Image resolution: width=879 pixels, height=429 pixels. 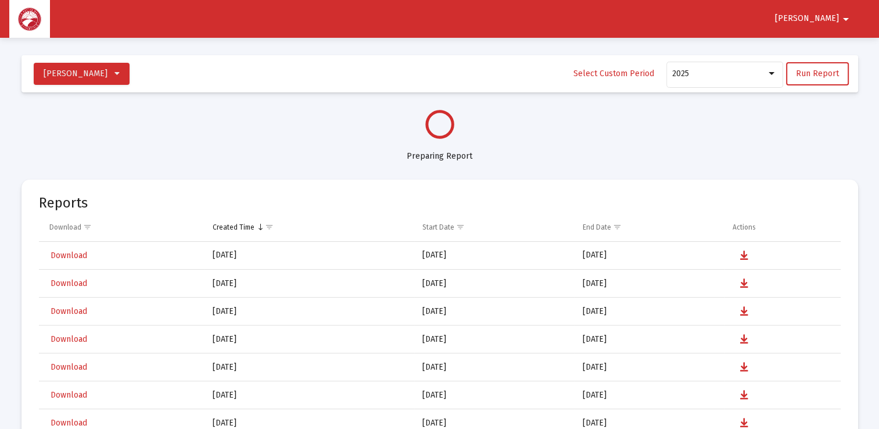 I want to click on span: Run Report, so click(x=817, y=73).